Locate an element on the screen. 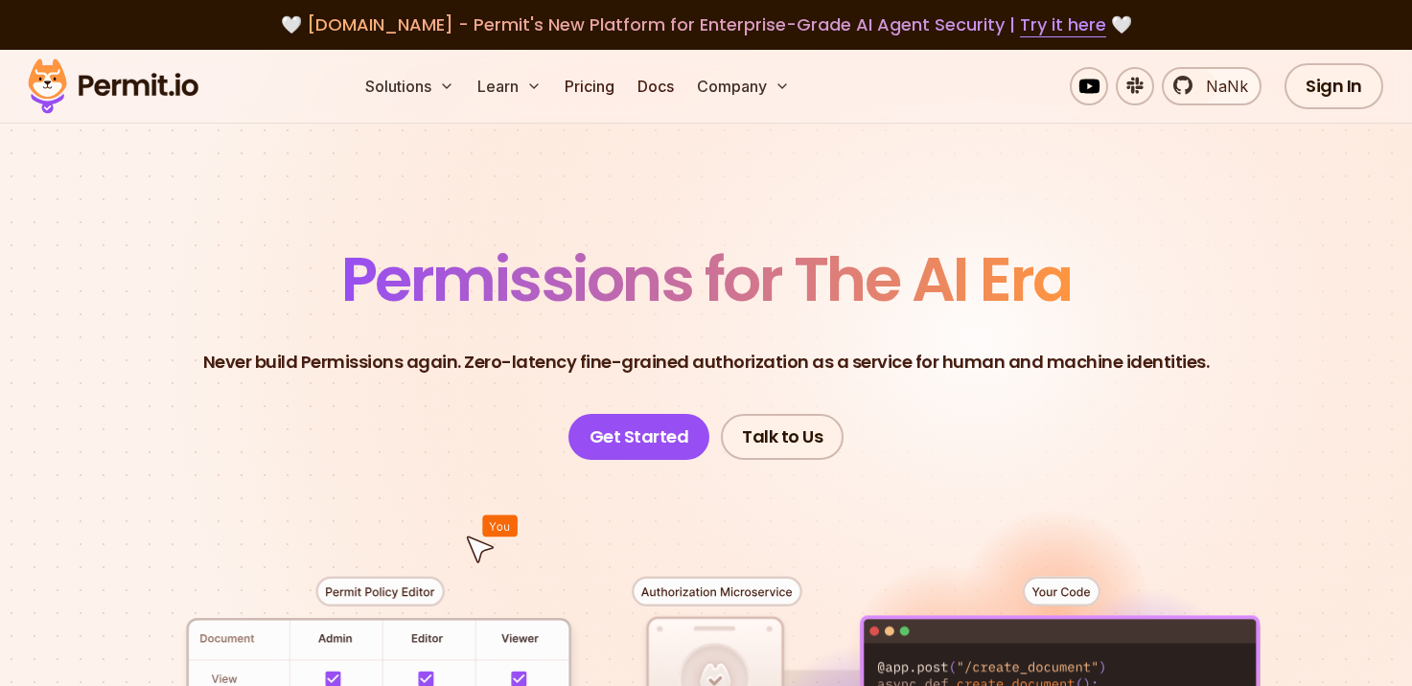 The image size is (1412, 686). button: Learn is located at coordinates (509, 86).